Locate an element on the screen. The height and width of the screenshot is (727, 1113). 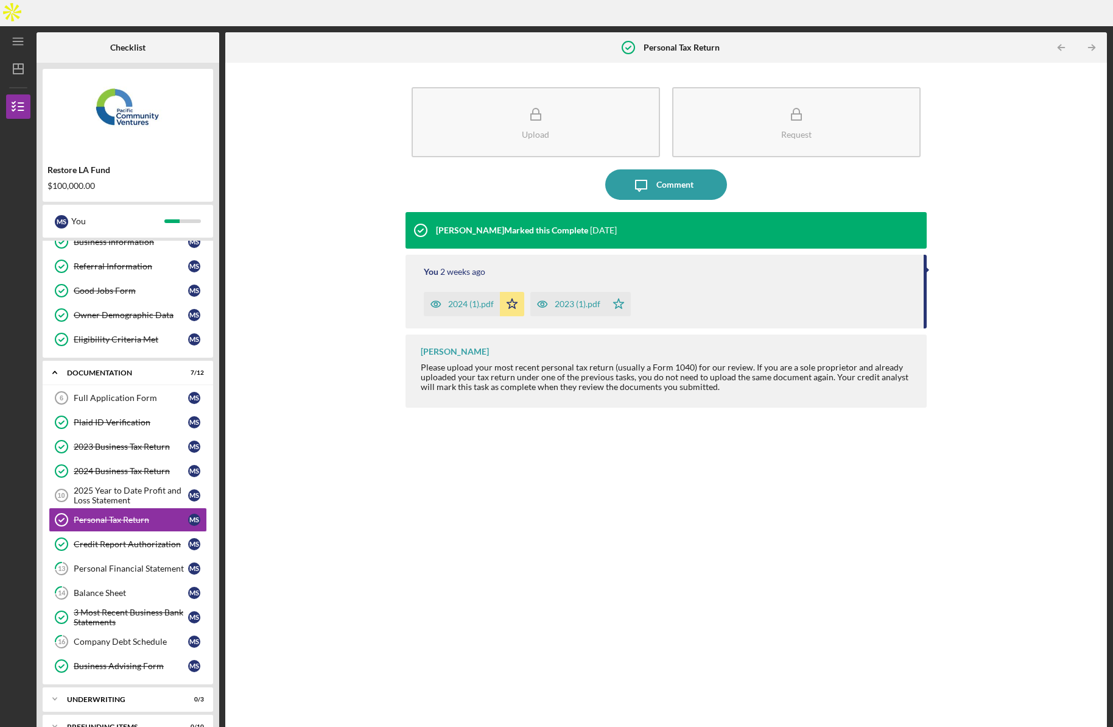
div: 3 Most Recent Business Bank Statements is located at coordinates (131, 617).